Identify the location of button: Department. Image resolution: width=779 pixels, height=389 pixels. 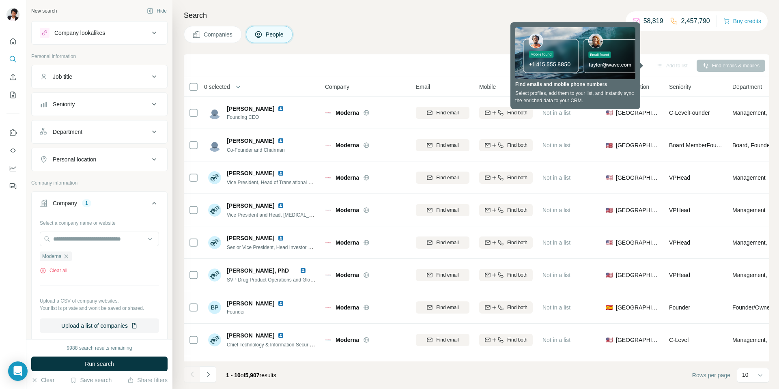
(99, 132).